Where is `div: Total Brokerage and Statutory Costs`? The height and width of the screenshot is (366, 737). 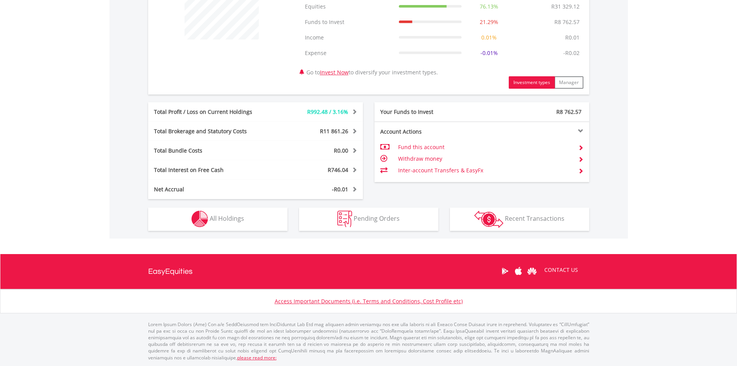
div: Total Brokerage and Statutory Costs is located at coordinates (211, 131).